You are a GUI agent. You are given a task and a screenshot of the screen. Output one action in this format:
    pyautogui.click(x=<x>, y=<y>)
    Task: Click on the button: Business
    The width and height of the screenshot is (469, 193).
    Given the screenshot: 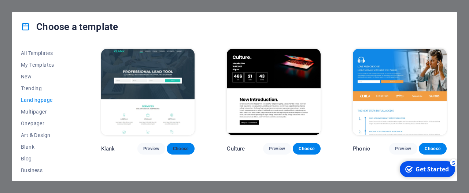 What is the action you would take?
    pyautogui.click(x=45, y=171)
    